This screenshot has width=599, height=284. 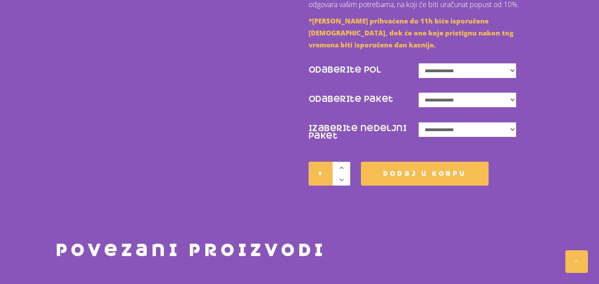 What do you see at coordinates (300, 250) in the screenshot?
I see `h2: Povezani proizvodi` at bounding box center [300, 250].